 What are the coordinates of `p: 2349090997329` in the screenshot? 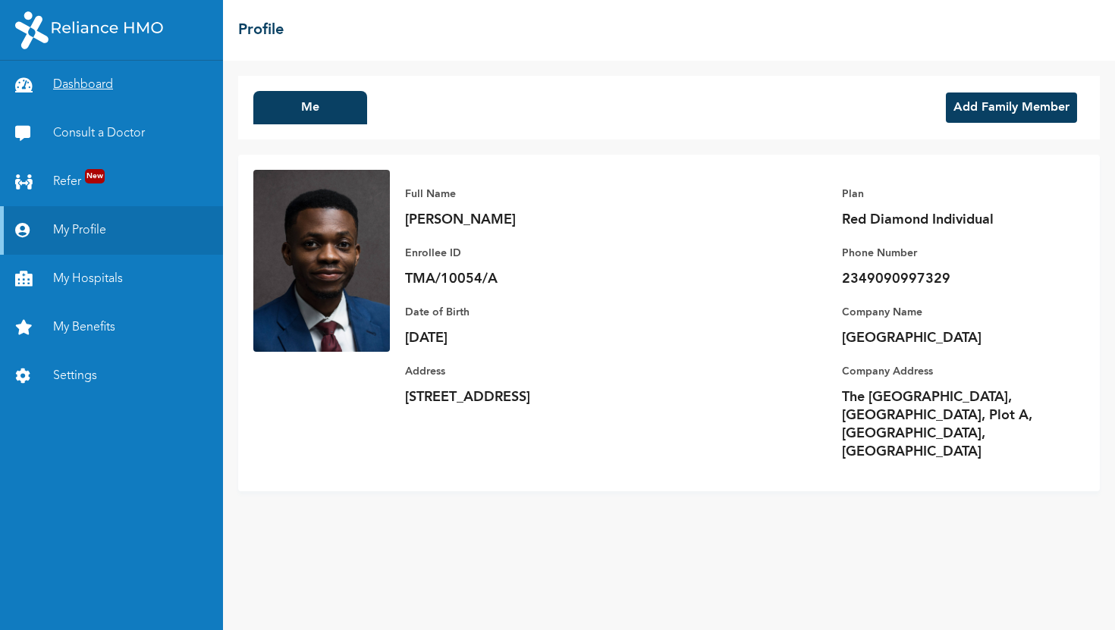 It's located at (948, 279).